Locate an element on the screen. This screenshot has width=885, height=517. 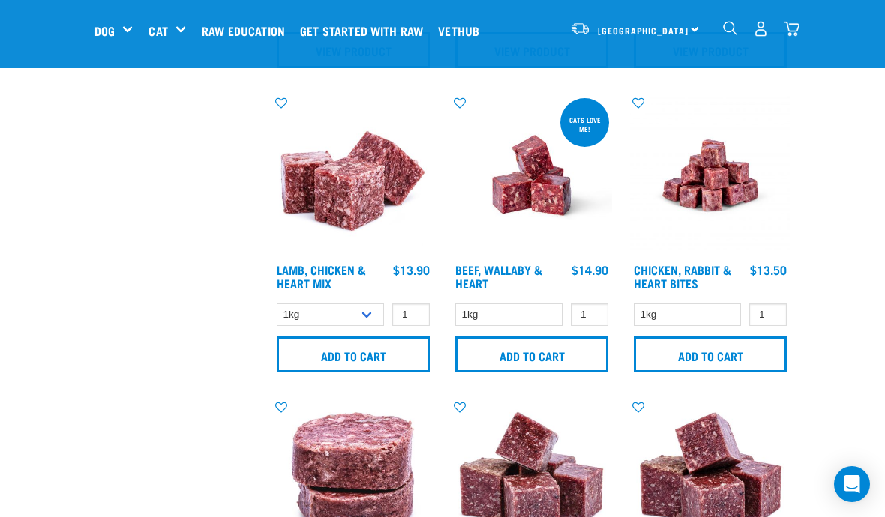
img: home-icon@2x.png is located at coordinates (791, 28).